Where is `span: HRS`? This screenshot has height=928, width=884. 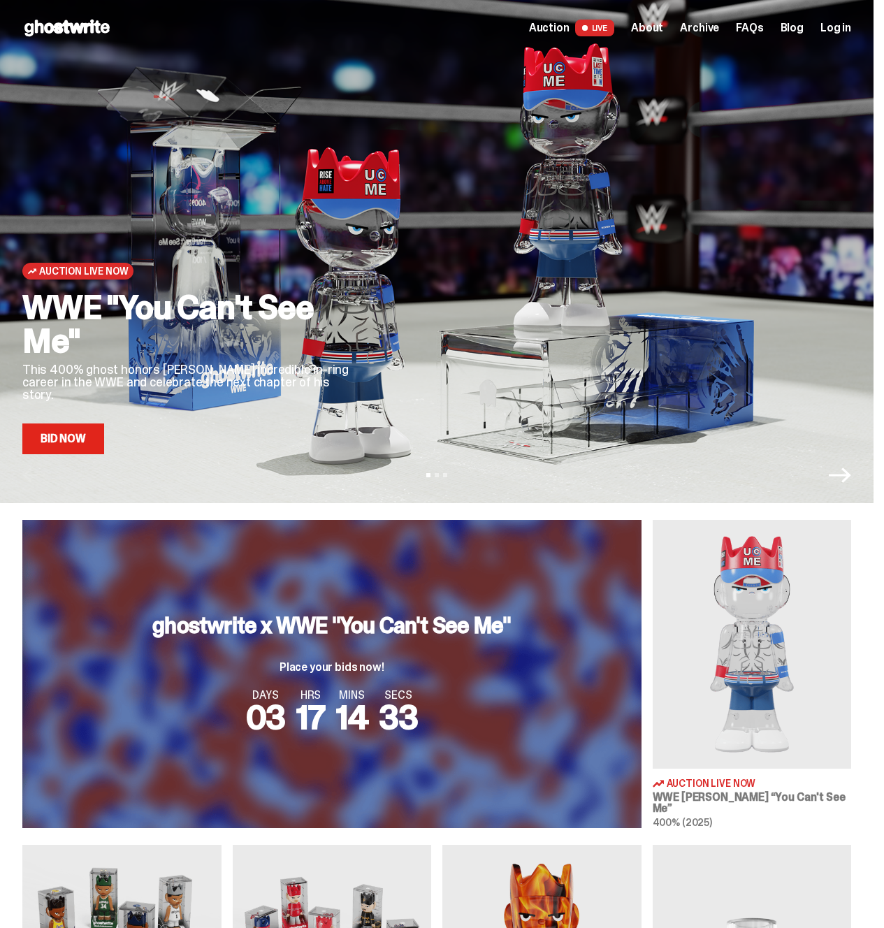 span: HRS is located at coordinates (310, 695).